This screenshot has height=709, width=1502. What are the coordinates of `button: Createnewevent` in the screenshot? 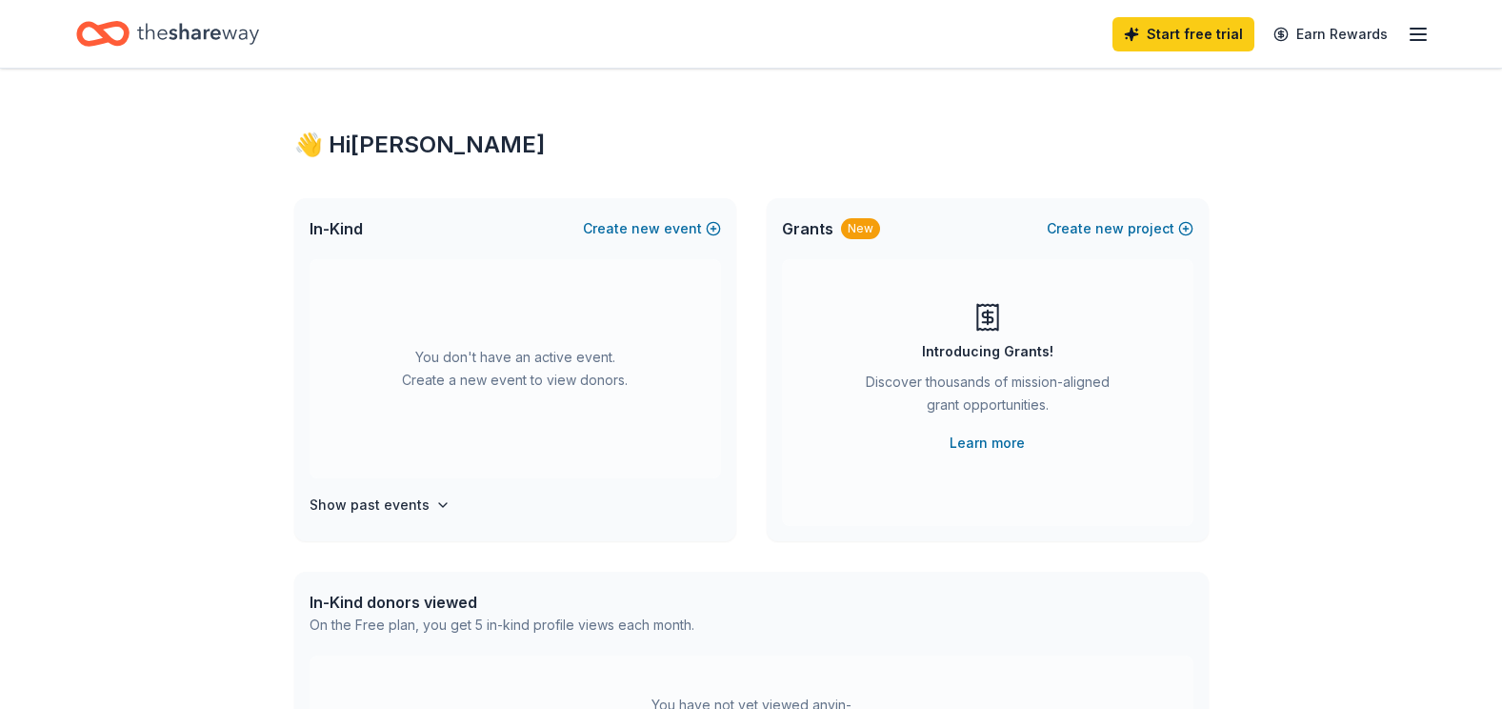 It's located at (652, 229).